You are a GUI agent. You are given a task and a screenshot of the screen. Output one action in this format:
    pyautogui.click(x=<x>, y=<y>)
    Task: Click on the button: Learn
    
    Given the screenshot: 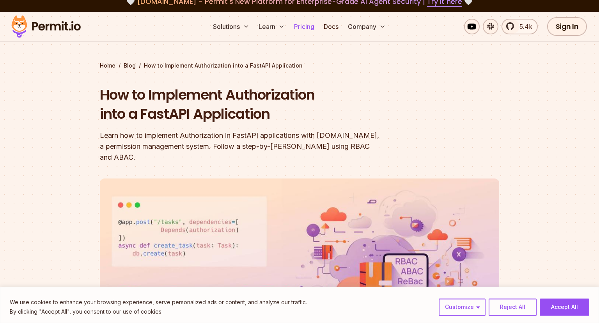 What is the action you would take?
    pyautogui.click(x=272, y=27)
    